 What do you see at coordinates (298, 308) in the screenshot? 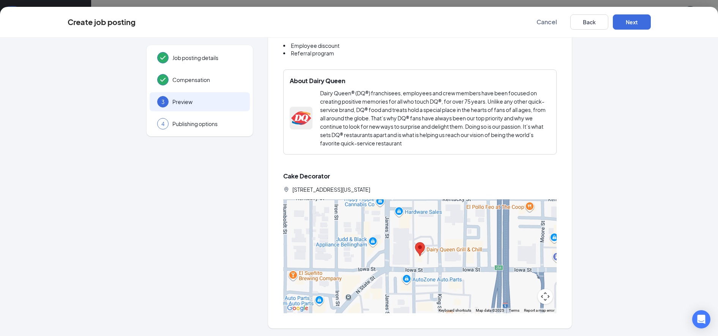
I see `img: Google` at bounding box center [298, 308].